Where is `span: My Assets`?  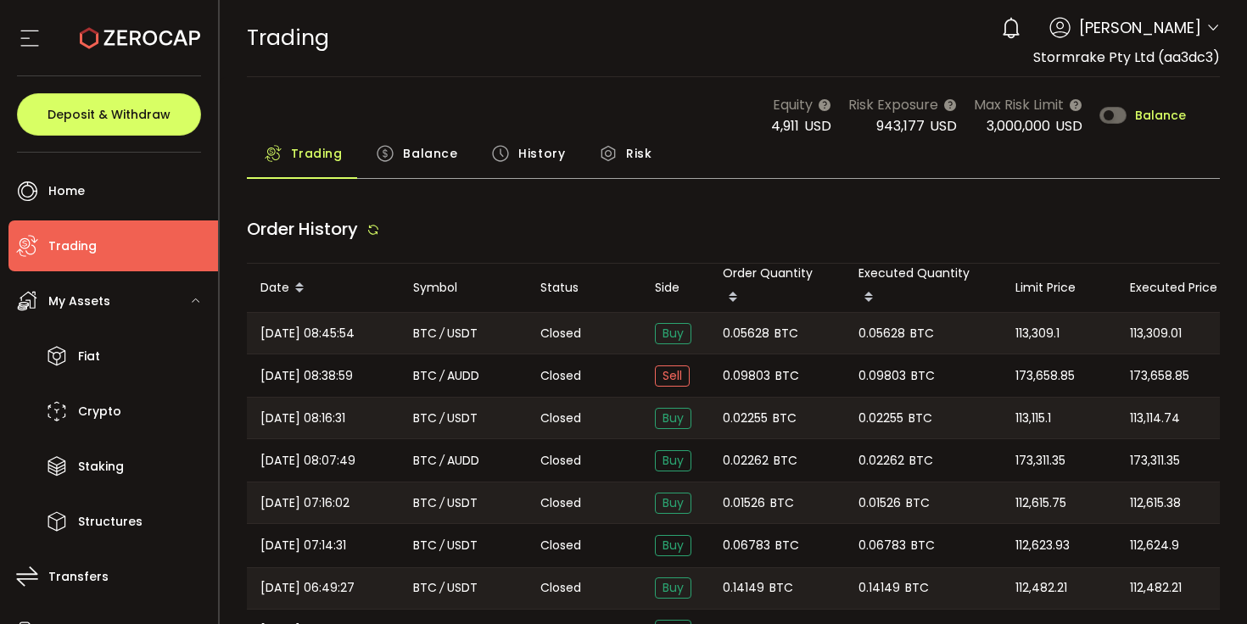
span: My Assets is located at coordinates (79, 301).